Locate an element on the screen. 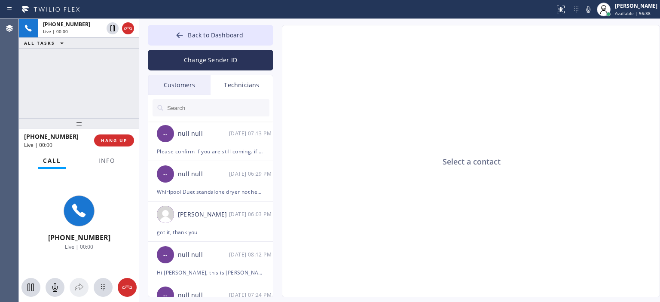  input: Search is located at coordinates (218, 108).